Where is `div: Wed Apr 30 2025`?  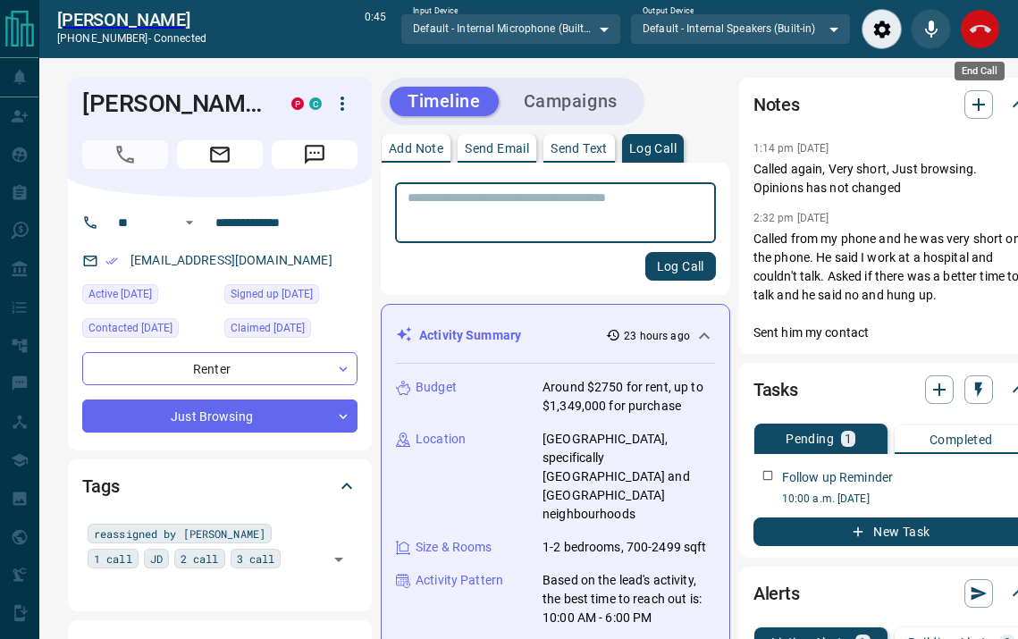
div: Wed Apr 30 2025 is located at coordinates (148, 331).